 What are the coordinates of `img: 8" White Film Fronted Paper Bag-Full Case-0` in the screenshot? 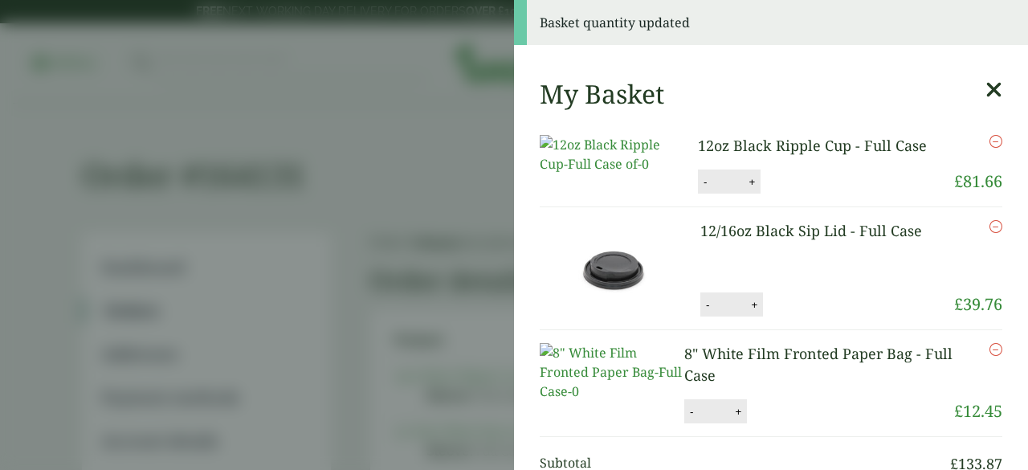 It's located at (612, 372).